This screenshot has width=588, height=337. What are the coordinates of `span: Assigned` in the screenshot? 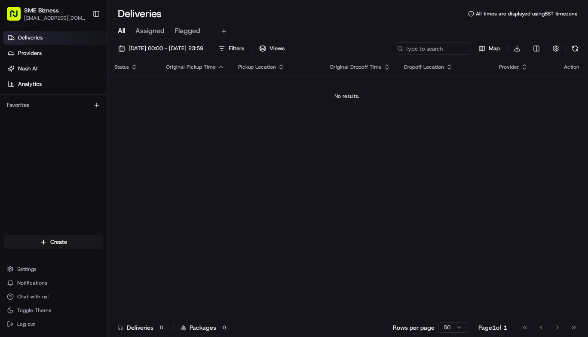 It's located at (150, 31).